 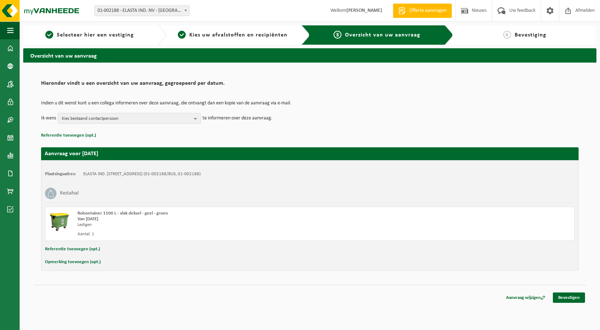 What do you see at coordinates (310, 55) in the screenshot?
I see `h2: Overzicht van uw aanvraag` at bounding box center [310, 55].